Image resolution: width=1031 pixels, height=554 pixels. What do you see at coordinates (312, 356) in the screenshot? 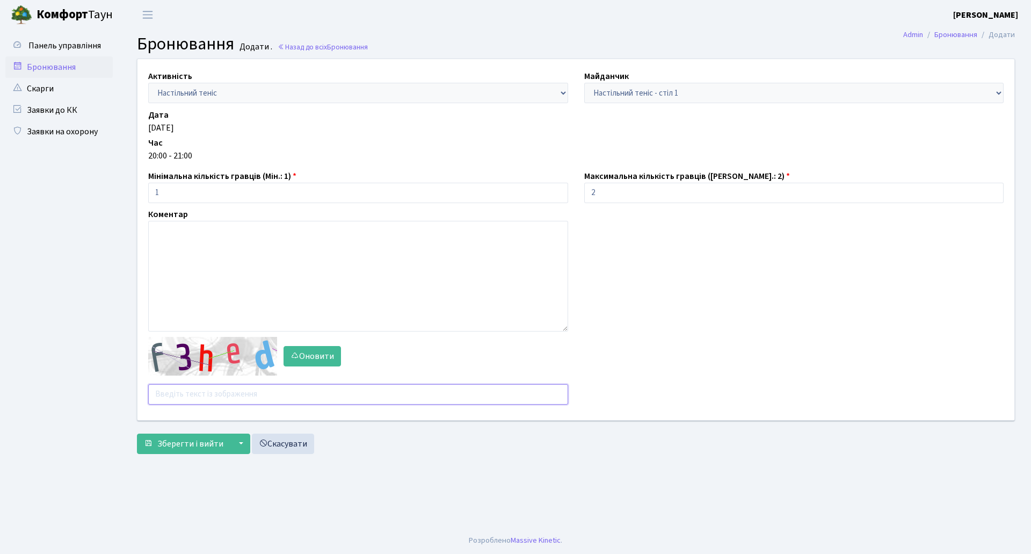
I see `button: Оновити` at bounding box center [312, 356].